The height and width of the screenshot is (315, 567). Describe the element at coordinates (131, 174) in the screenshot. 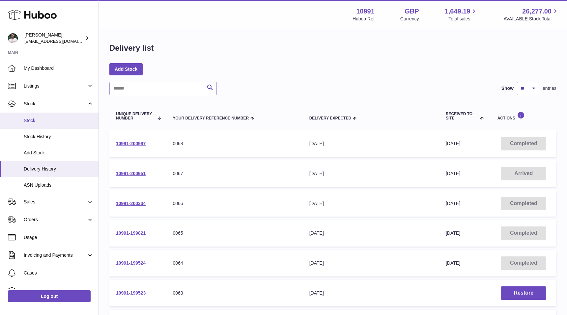

I see `a: 10991-200951` at that location.